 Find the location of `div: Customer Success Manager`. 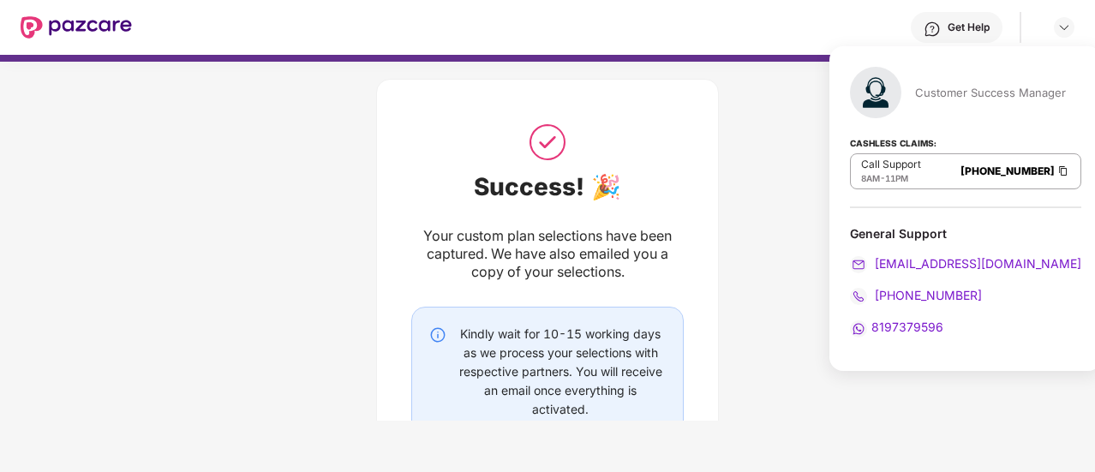

div: Customer Success Manager is located at coordinates (990, 93).